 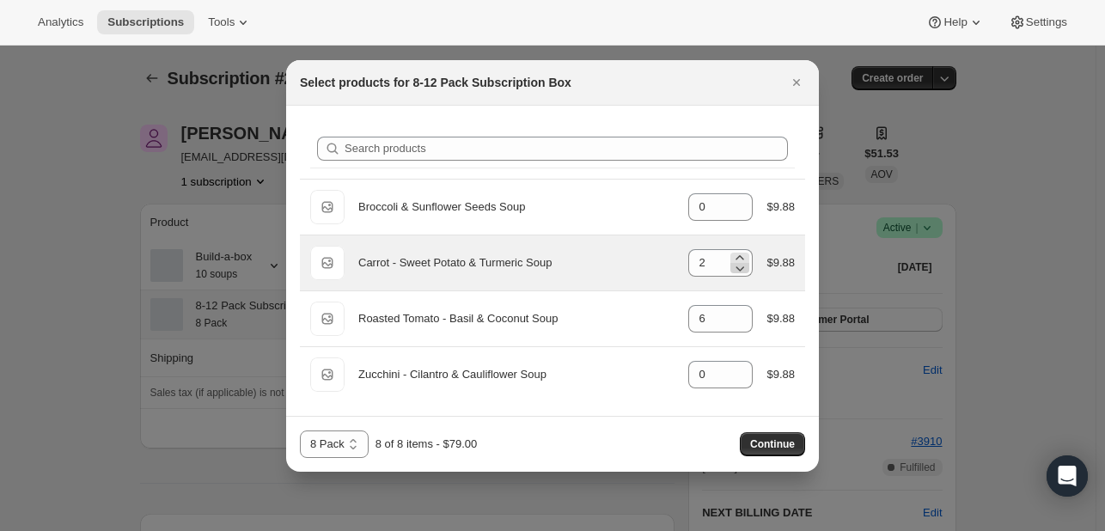 I want to click on button: Settings, so click(x=1038, y=22).